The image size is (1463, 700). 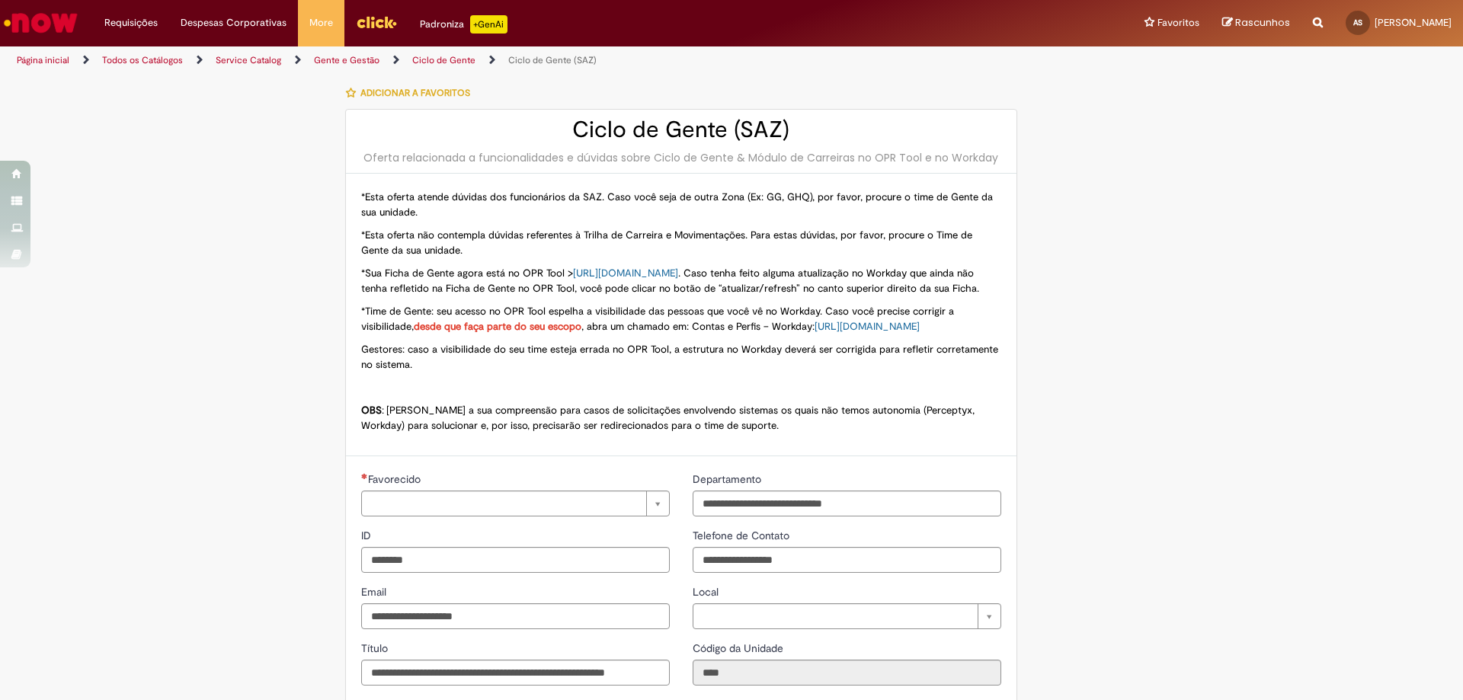 I want to click on span: *Esta oferta atende dúvidas dos funcionários da SAZ. Caso você seja de outra Zona (Ex: GG, GHQ), ..., so click(x=677, y=204).